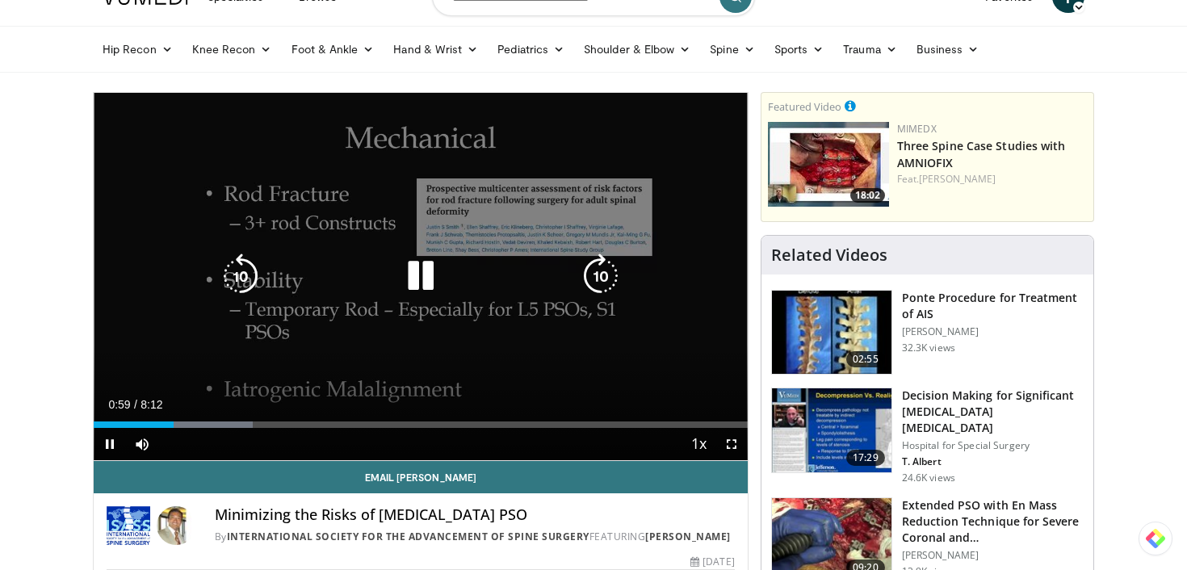 This screenshot has height=570, width=1187. I want to click on h3: Ponte Procedure for Treatment of AIS, so click(992, 306).